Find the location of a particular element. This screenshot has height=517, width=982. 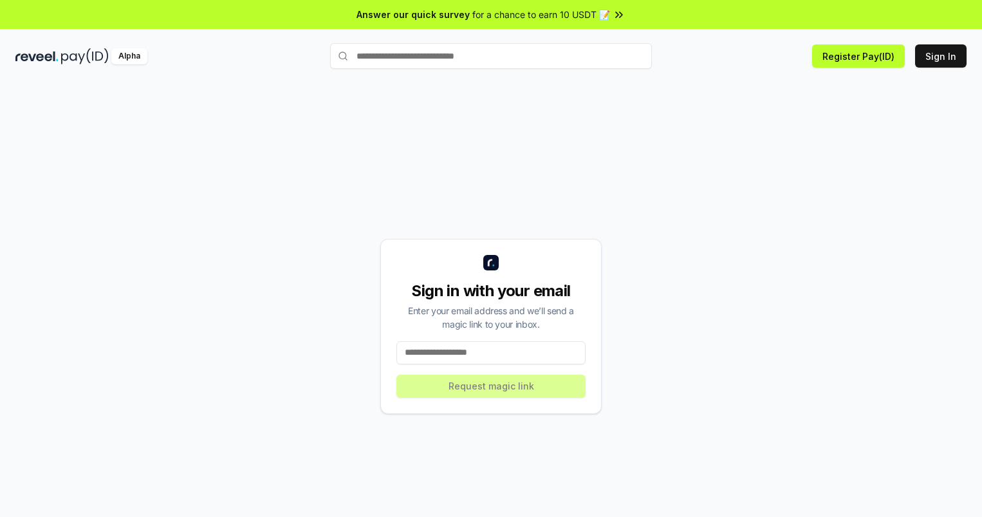

span: Answer our quick survey is located at coordinates (413, 14).